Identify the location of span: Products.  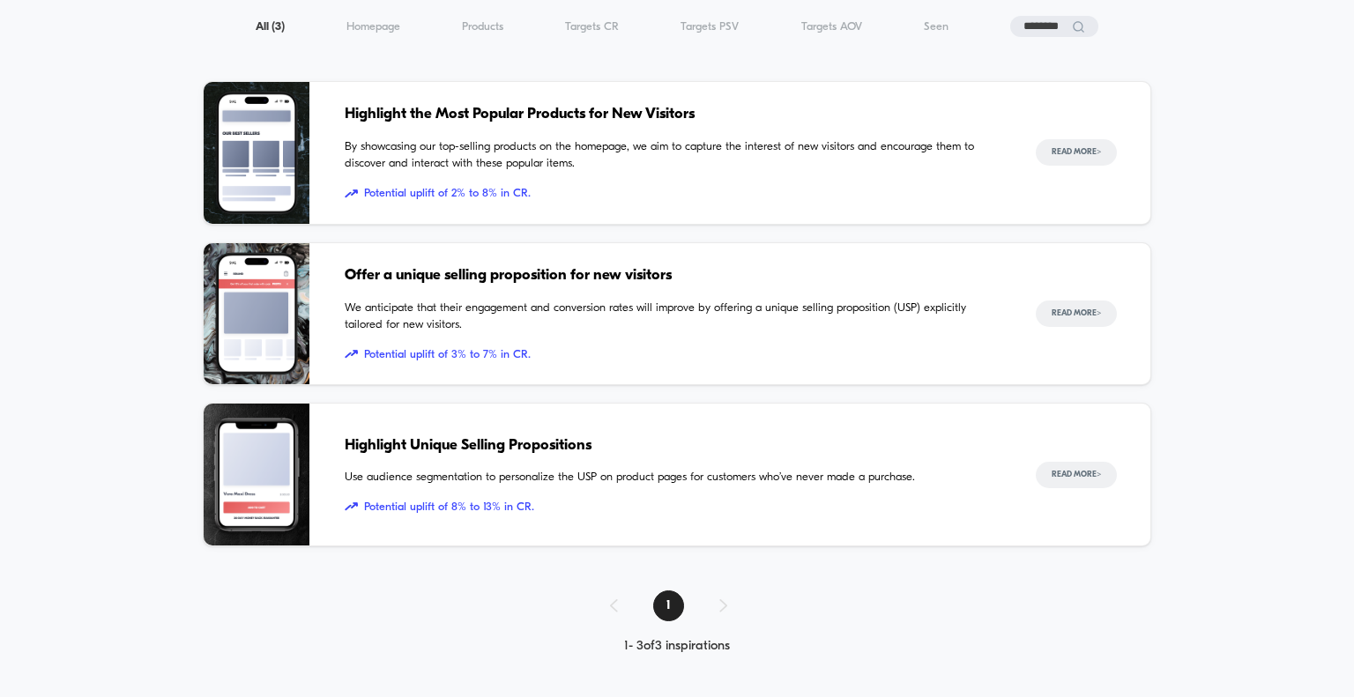
(482, 26).